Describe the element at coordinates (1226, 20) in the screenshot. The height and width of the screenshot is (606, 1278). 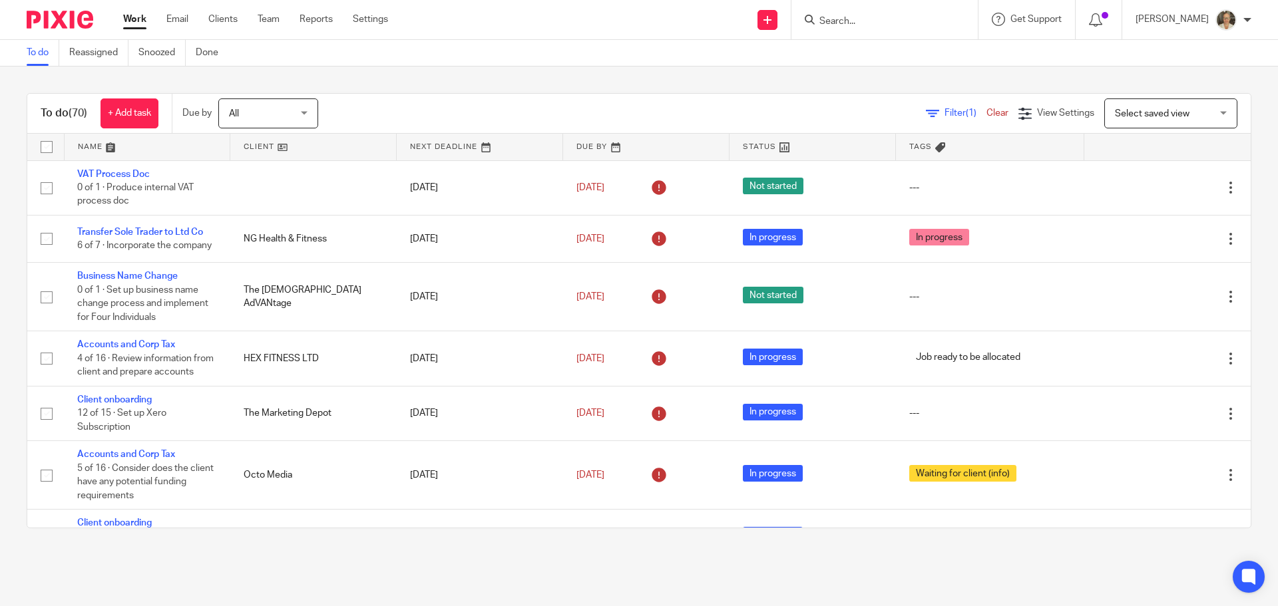
I see `img: Pete%20with%20glasses.jpg` at that location.